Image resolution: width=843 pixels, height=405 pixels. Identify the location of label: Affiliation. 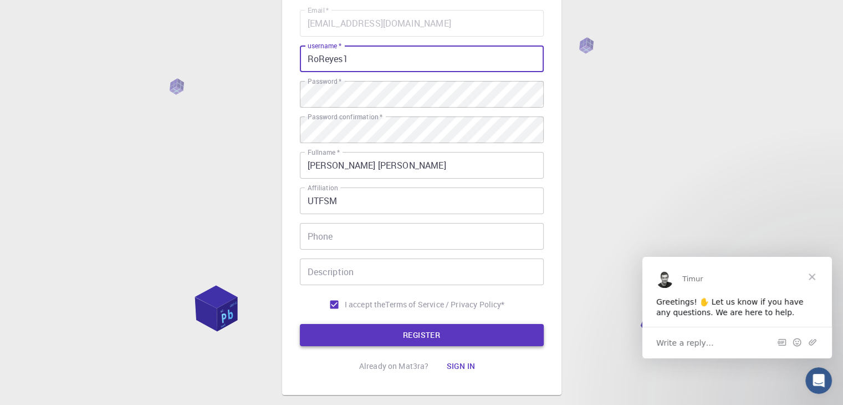
(323, 187).